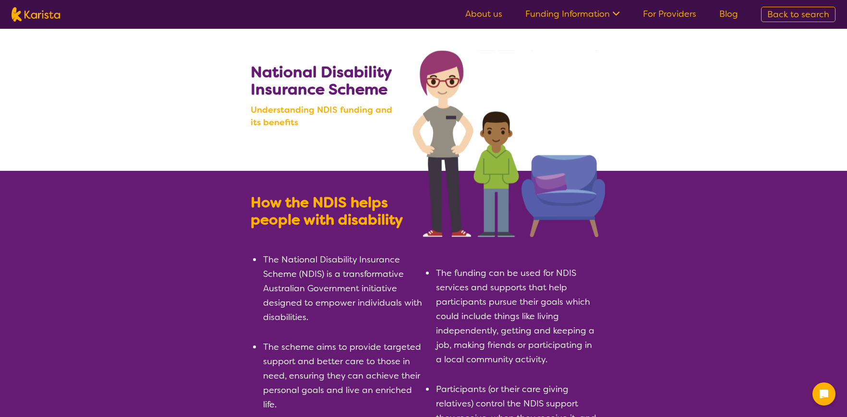  What do you see at coordinates (484, 14) in the screenshot?
I see `a: About us` at bounding box center [484, 14].